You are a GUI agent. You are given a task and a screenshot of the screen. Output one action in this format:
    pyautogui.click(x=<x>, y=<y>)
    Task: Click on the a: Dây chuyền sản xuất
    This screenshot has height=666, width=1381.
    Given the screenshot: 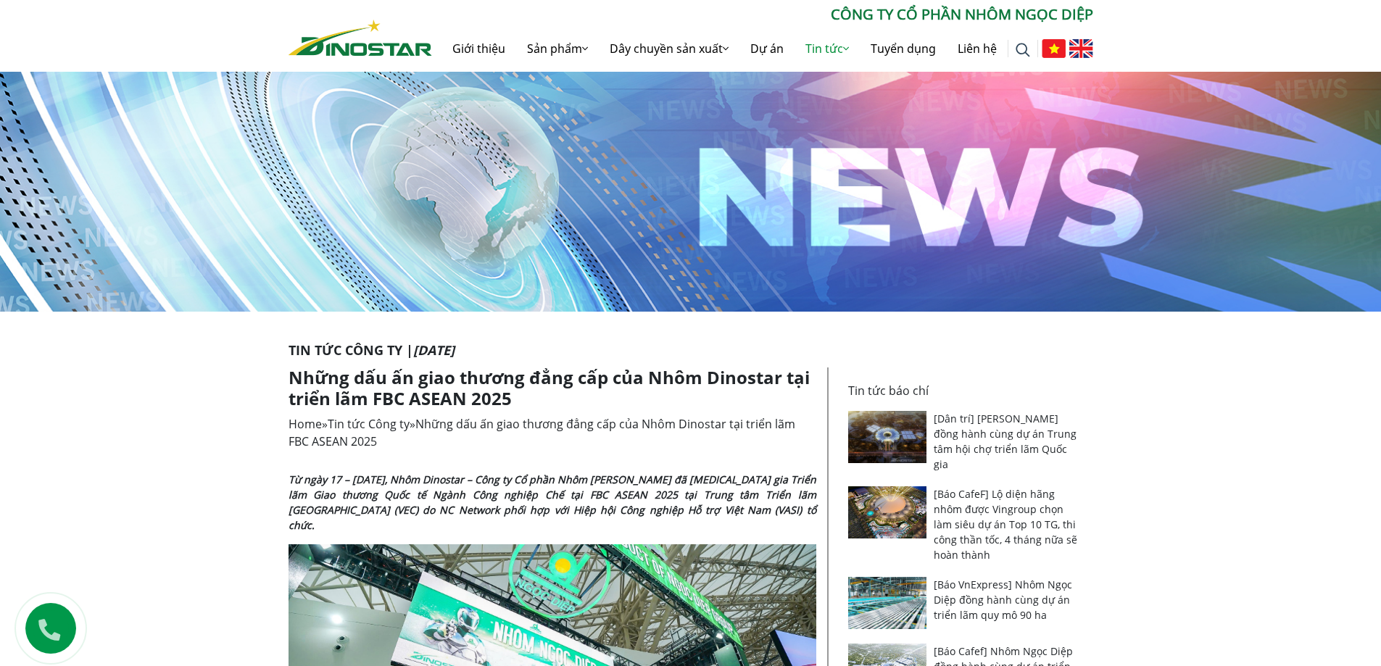 What is the action you would take?
    pyautogui.click(x=669, y=49)
    